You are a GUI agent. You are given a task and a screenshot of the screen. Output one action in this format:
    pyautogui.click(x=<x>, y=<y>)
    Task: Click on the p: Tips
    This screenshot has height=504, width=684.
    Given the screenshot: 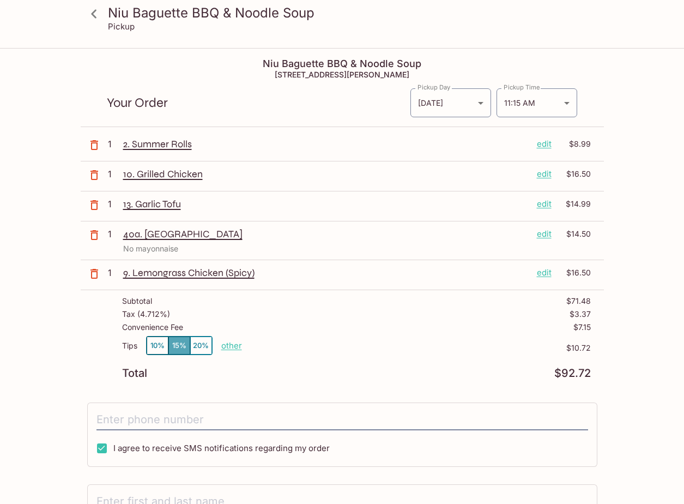 What is the action you would take?
    pyautogui.click(x=130, y=346)
    